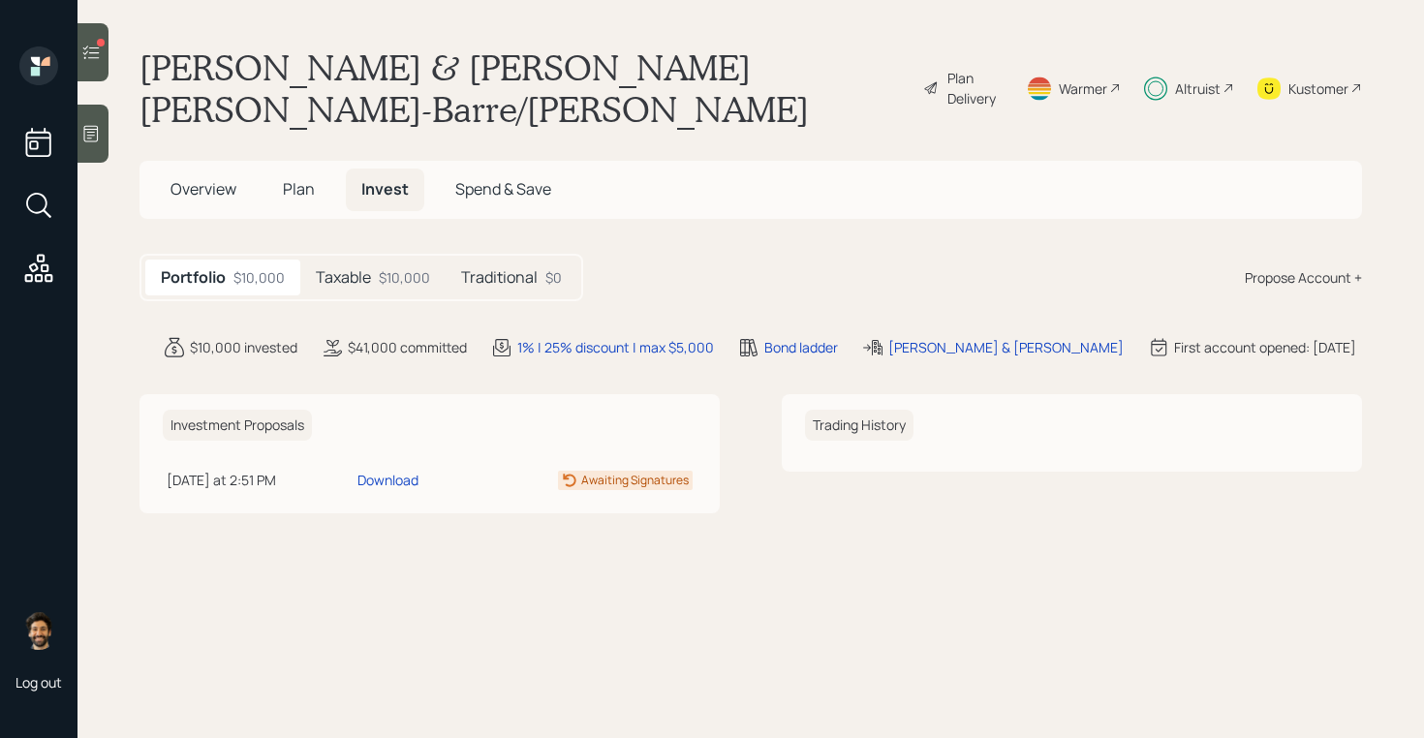  Describe the element at coordinates (39, 631) in the screenshot. I see `img: eric-schwartz-headshot.png` at that location.